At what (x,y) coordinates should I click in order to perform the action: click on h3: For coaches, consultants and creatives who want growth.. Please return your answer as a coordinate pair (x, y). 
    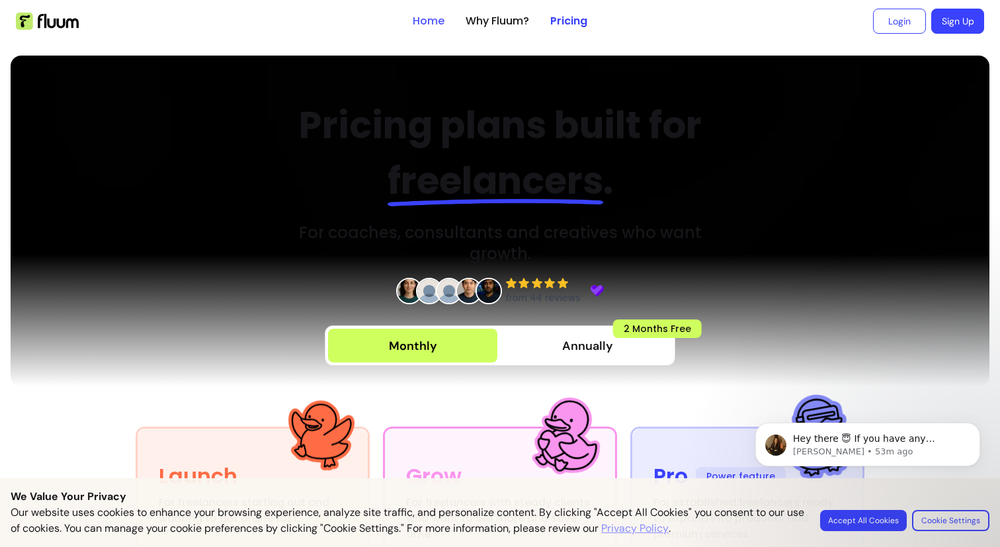
    Looking at the image, I should click on (500, 243).